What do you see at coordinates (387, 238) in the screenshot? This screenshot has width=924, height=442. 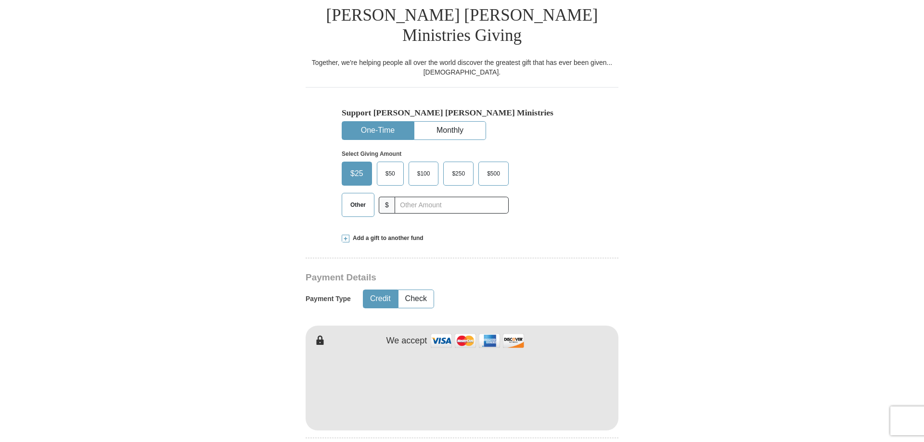 I see `span: Add a gift to another fund` at bounding box center [387, 238].